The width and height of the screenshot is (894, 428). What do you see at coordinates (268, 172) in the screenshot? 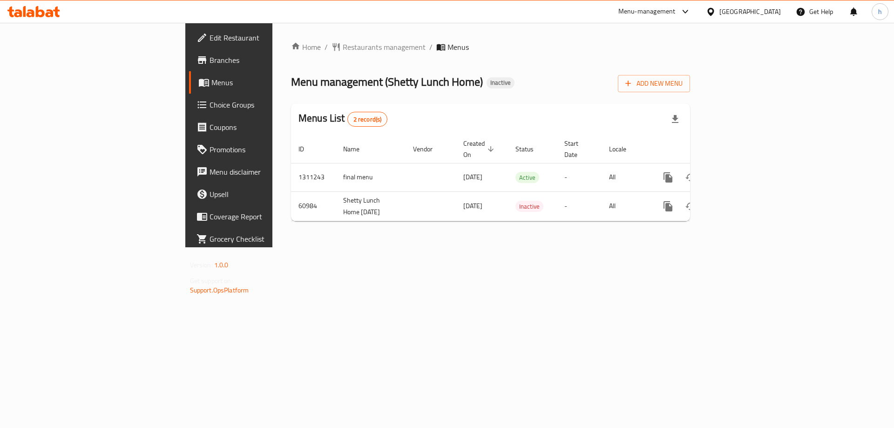
I see `span: Menu disclaimer` at bounding box center [268, 172].